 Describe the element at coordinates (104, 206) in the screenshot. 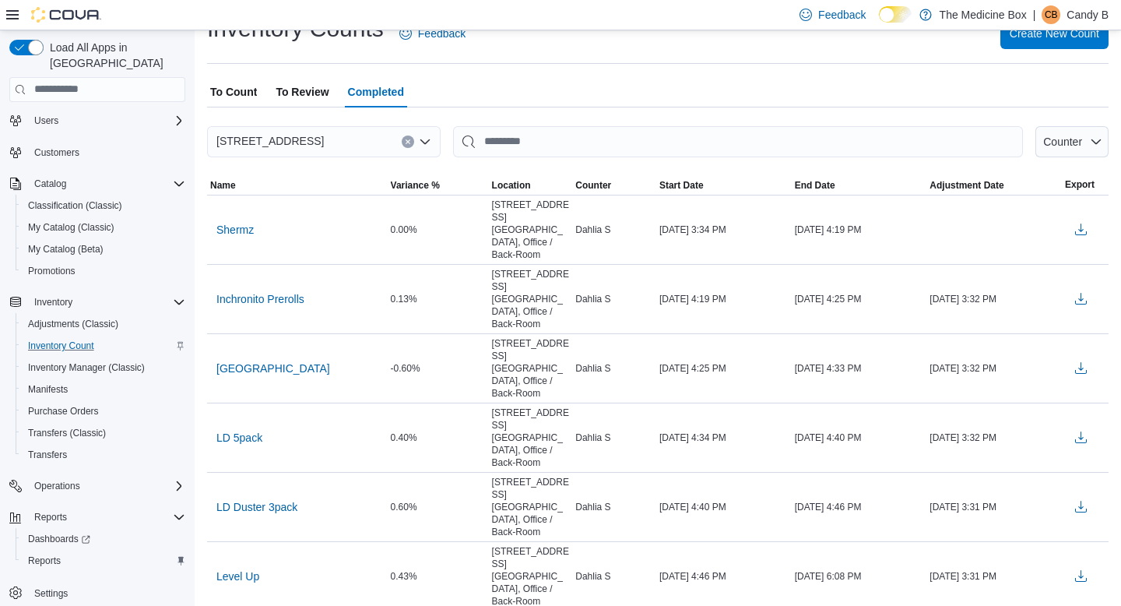

I see `span: Classification (Classic)` at that location.